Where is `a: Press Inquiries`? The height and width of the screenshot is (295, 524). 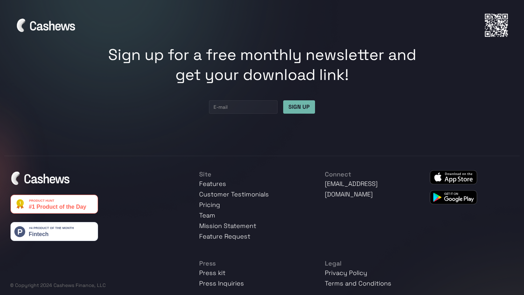 a: Press Inquiries is located at coordinates (222, 283).